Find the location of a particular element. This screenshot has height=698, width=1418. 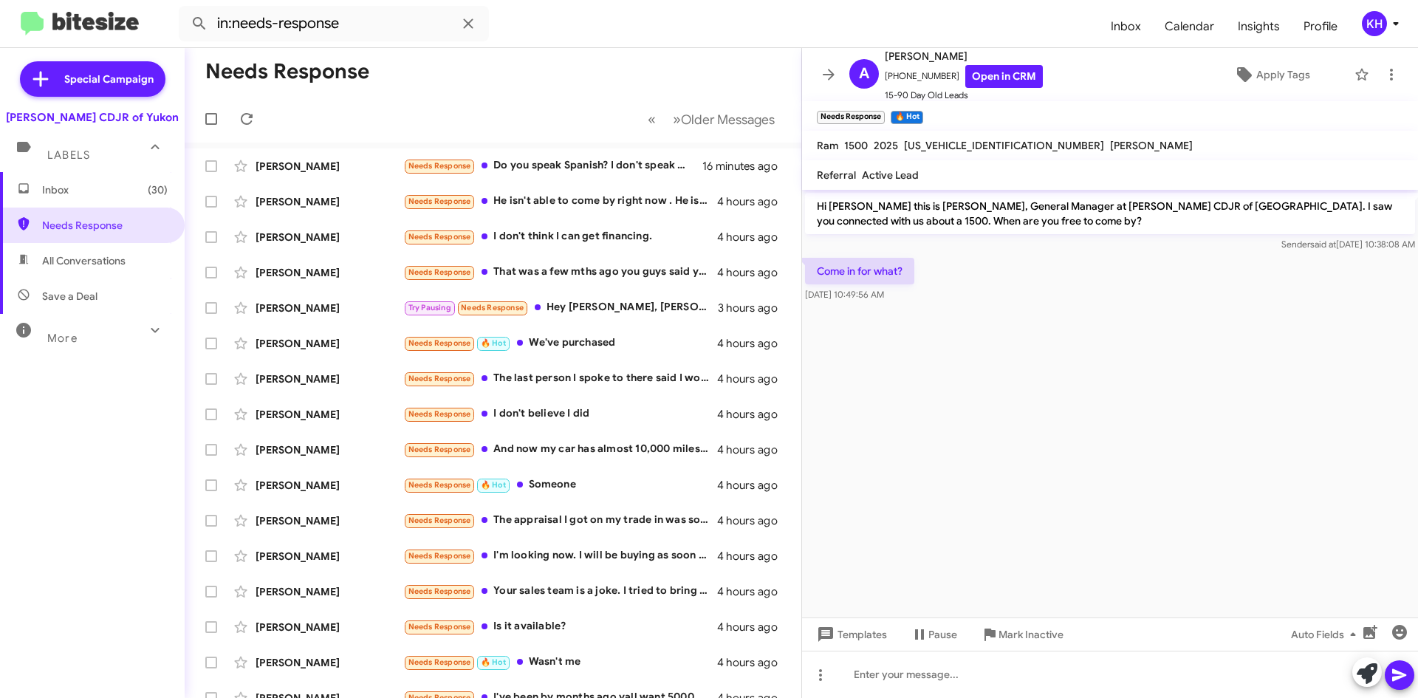

span: Ram is located at coordinates (827, 145).